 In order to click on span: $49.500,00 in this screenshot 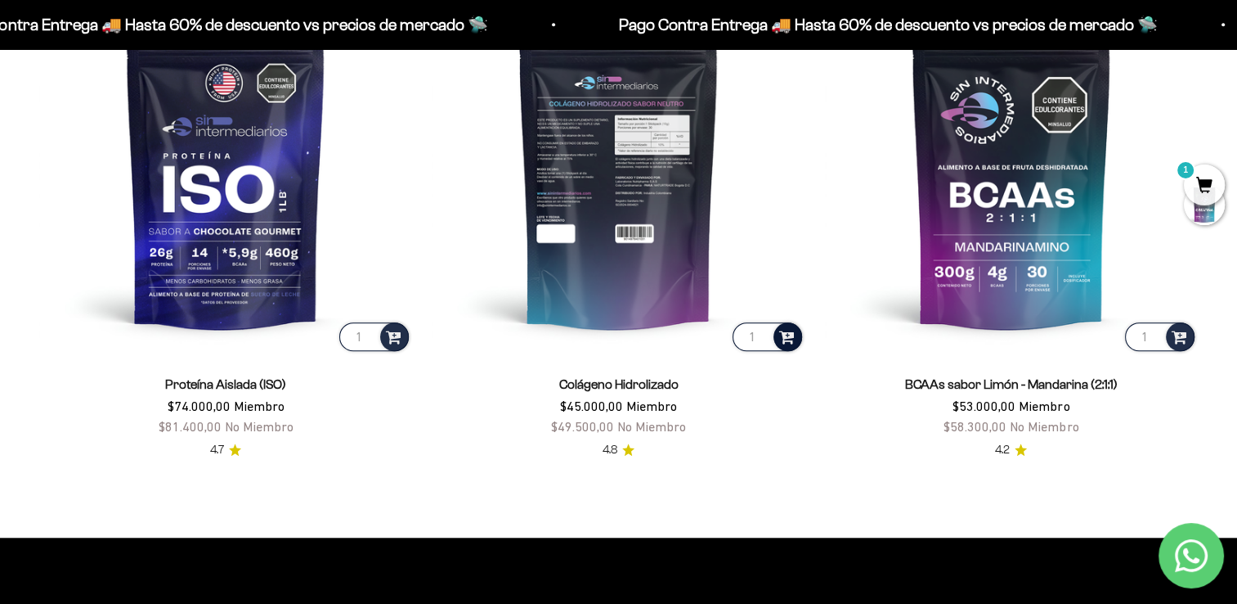, I will do `click(582, 426)`.